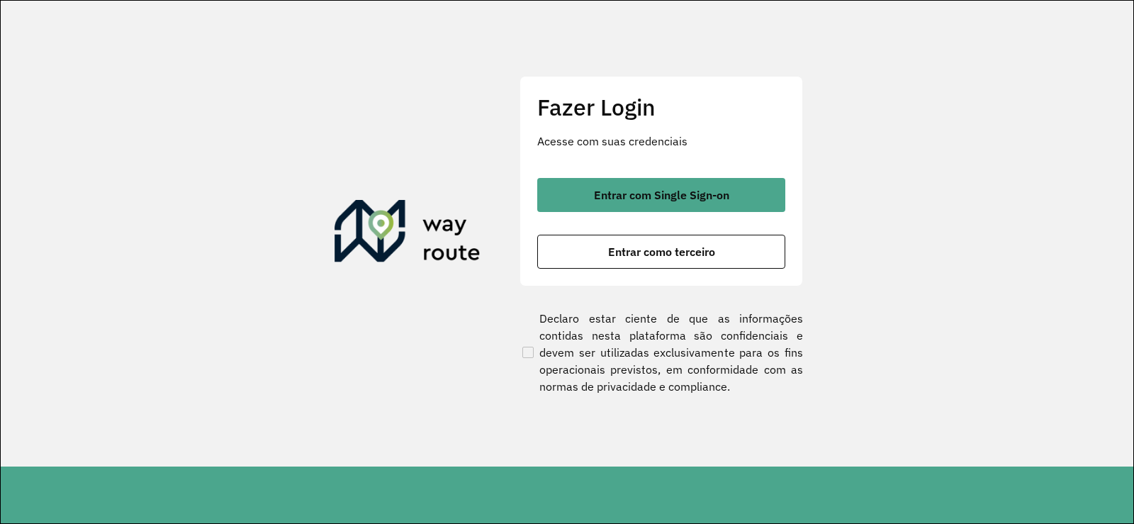  Describe the element at coordinates (408, 234) in the screenshot. I see `img: Roteirizador AmbevTech` at that location.